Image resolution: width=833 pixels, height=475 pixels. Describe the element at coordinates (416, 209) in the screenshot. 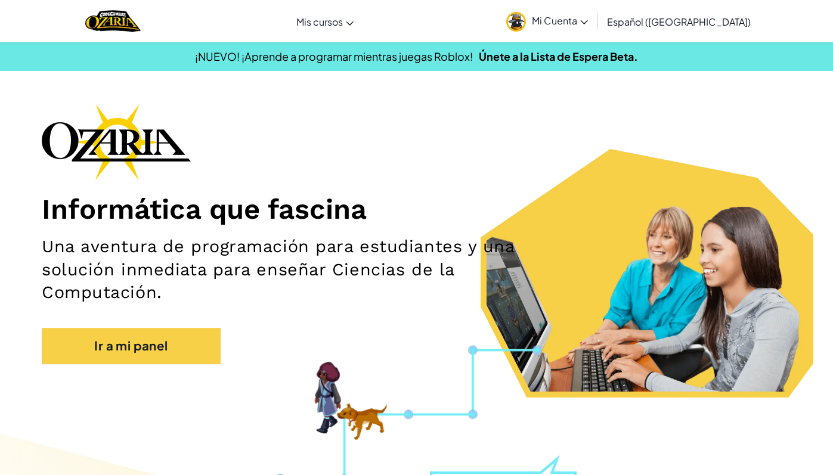

I see `h1: Informática que fascina` at that location.